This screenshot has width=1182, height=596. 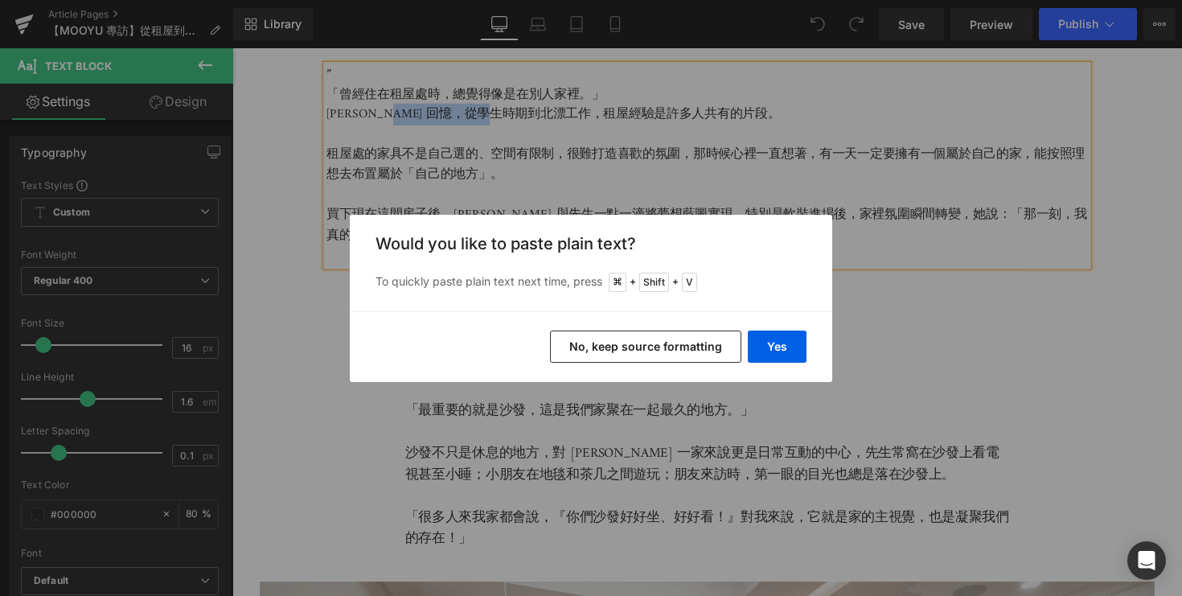 What do you see at coordinates (487, 119) in the screenshot?
I see `p: 租屋處的家具不是自己選的、空間有限制，很難打造喜歡的氛圍，那時候心裡一直想著，有一天一定要擁有一個屬於自己的家，能按照理想去布置屬於「自己的地方」。` at bounding box center [487, 119].